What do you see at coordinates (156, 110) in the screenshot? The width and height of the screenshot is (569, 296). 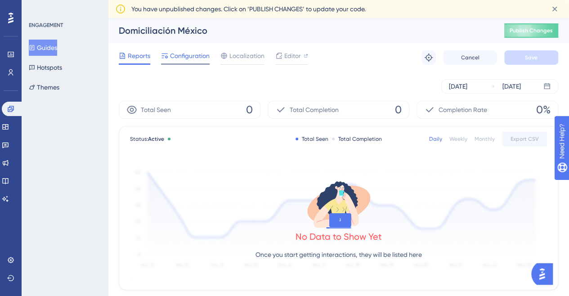 I see `span: Total Seen` at bounding box center [156, 110].